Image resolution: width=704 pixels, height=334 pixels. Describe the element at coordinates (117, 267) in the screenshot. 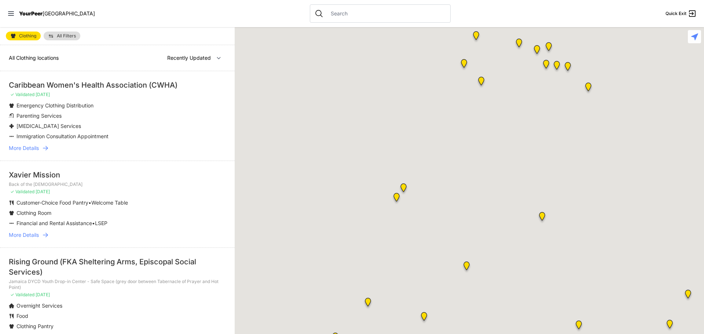

I see `div: Rising Ground (FKA Sheltering Arms, Episcopal Social Services)` at that location.